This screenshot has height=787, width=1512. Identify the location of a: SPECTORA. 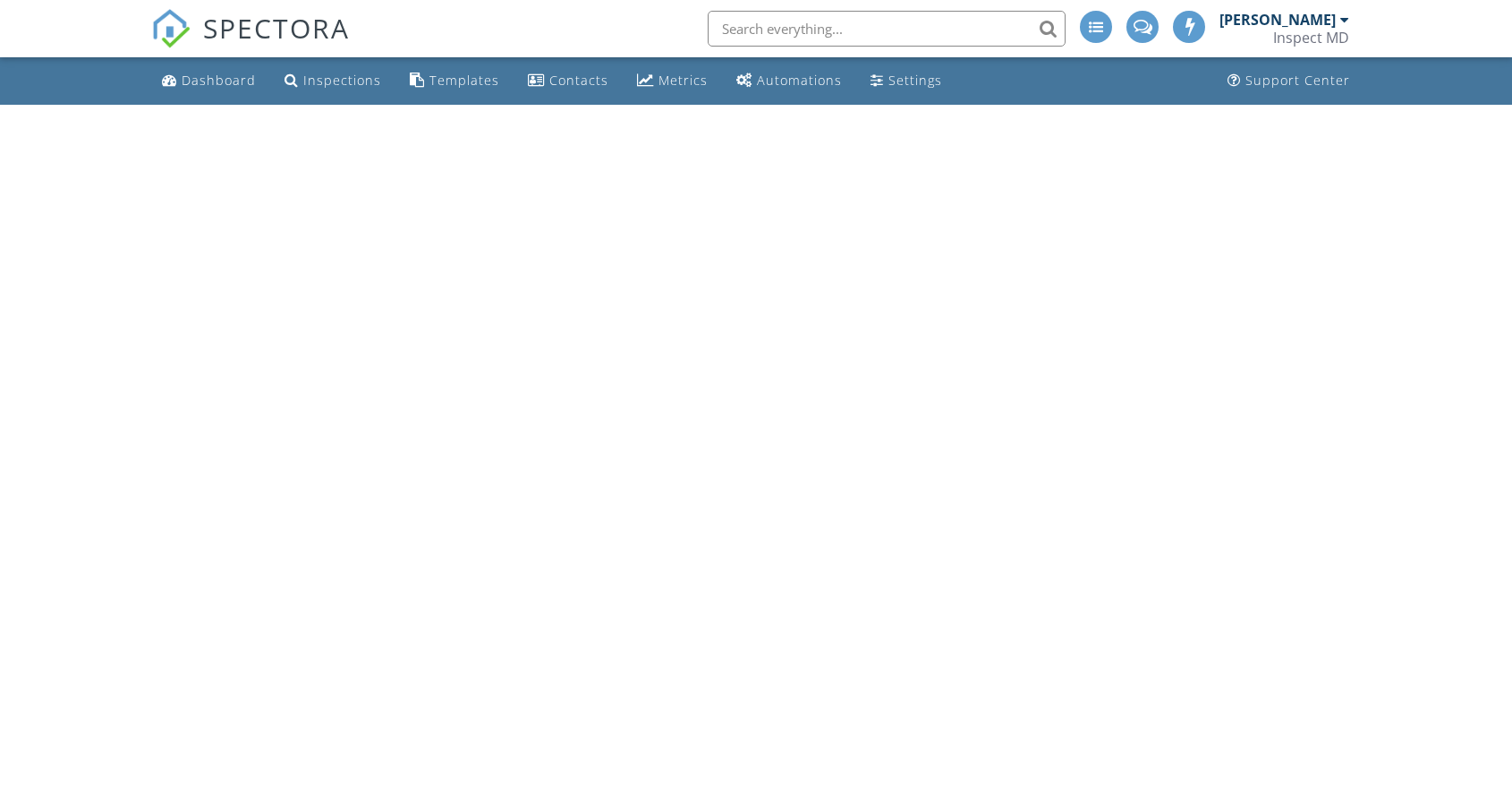
(250, 43).